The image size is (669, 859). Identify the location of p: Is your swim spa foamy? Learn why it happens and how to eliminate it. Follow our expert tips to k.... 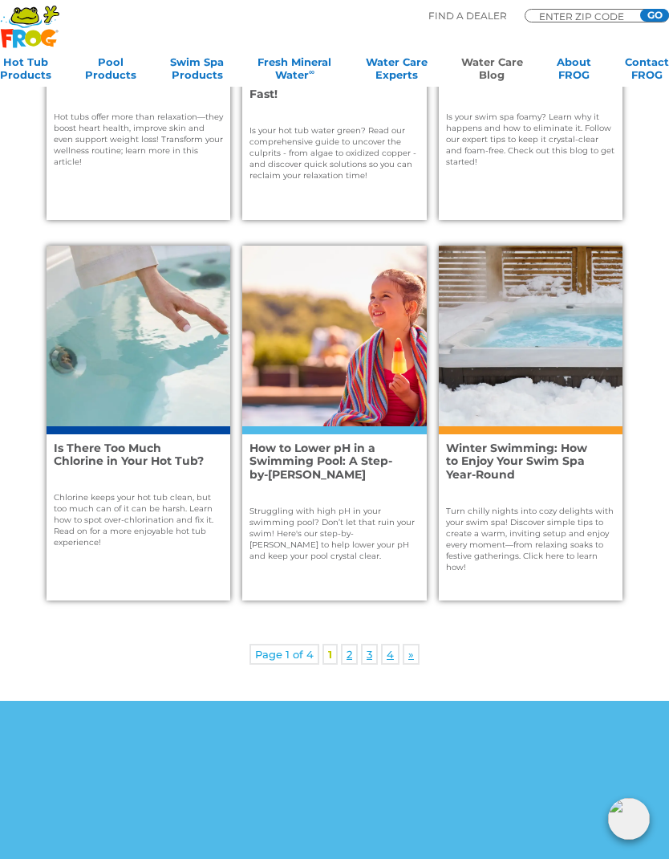
(531, 140).